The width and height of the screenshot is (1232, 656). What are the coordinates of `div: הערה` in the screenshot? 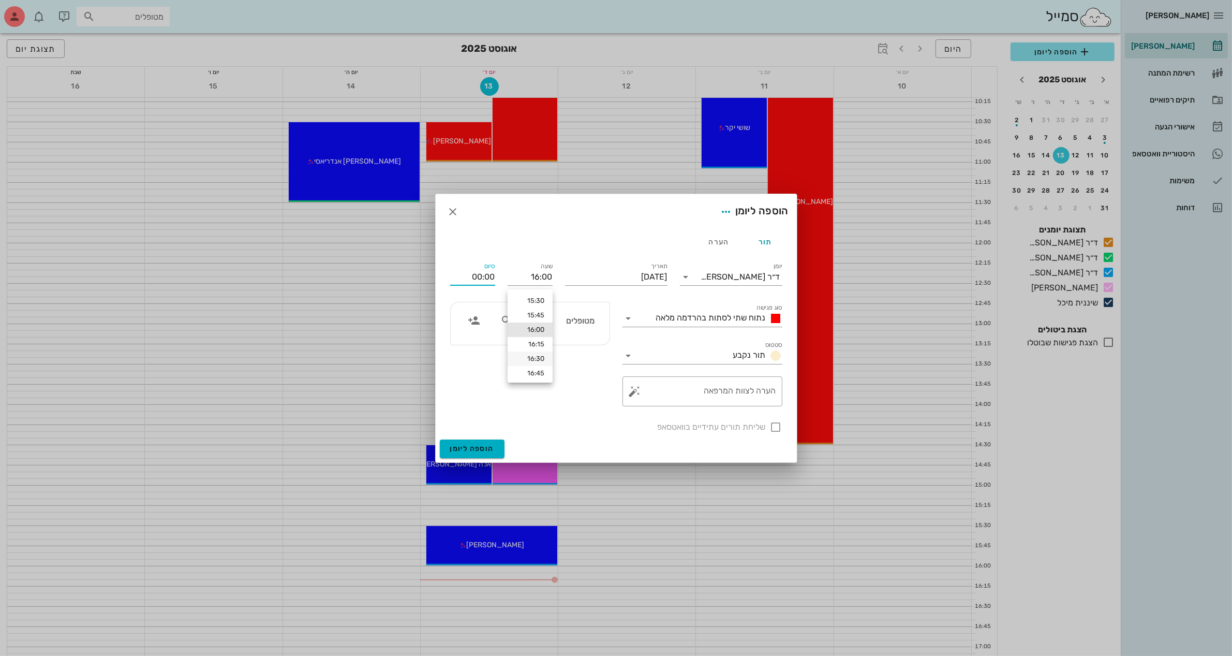 It's located at (719, 242).